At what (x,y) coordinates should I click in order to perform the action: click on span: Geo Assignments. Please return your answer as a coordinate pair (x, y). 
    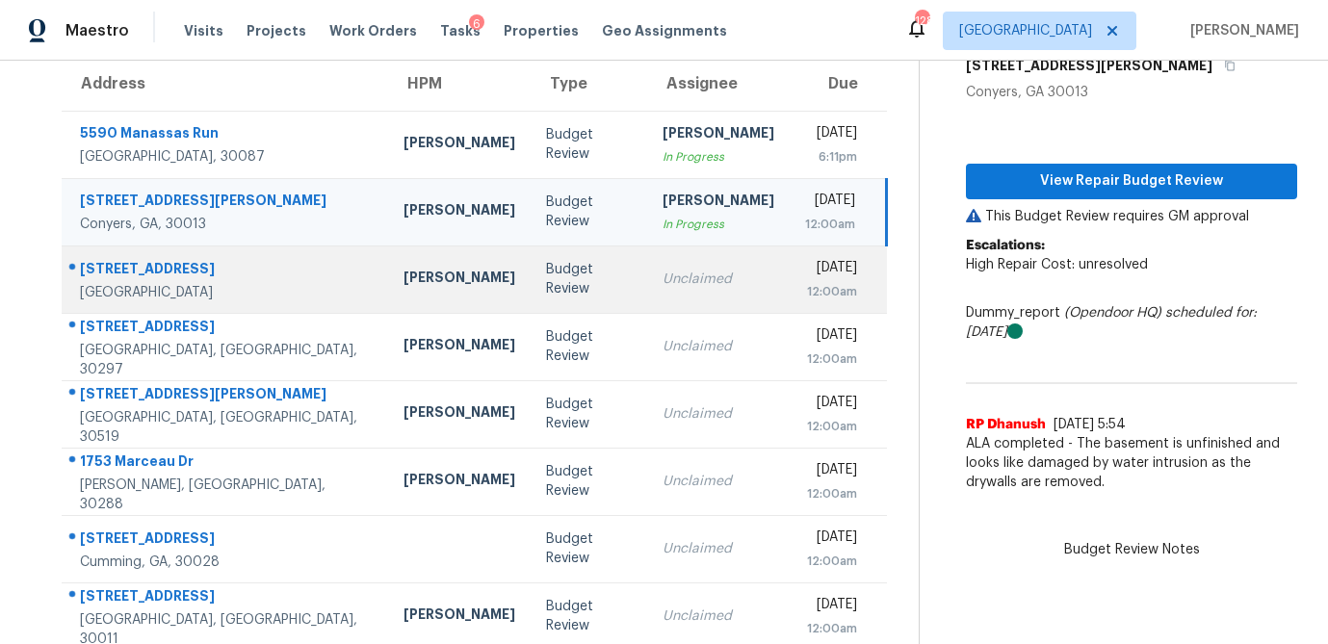
    Looking at the image, I should click on (665, 31).